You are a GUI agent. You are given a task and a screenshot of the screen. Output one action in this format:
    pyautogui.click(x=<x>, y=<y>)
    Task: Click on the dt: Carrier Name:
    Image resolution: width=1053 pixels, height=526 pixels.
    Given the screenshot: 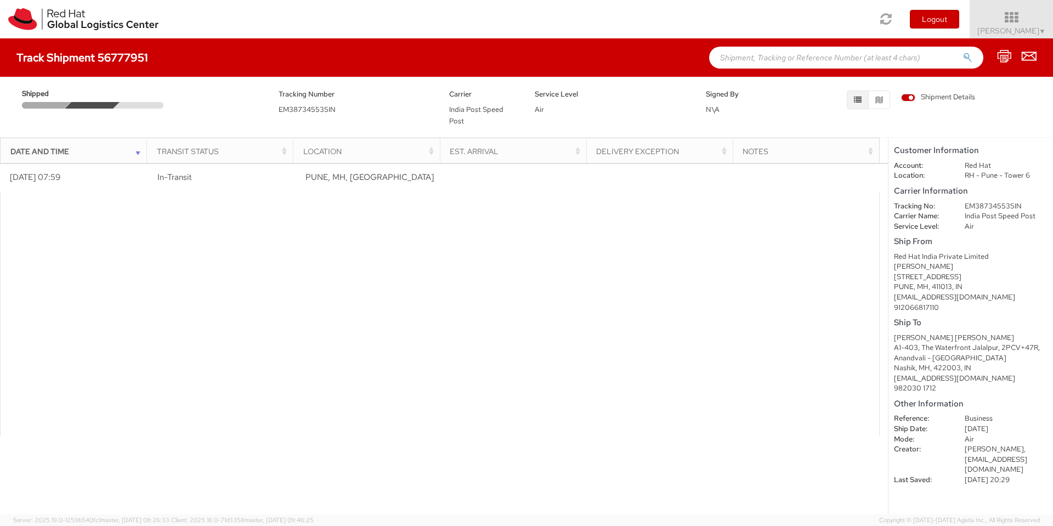 What is the action you would take?
    pyautogui.click(x=921, y=216)
    